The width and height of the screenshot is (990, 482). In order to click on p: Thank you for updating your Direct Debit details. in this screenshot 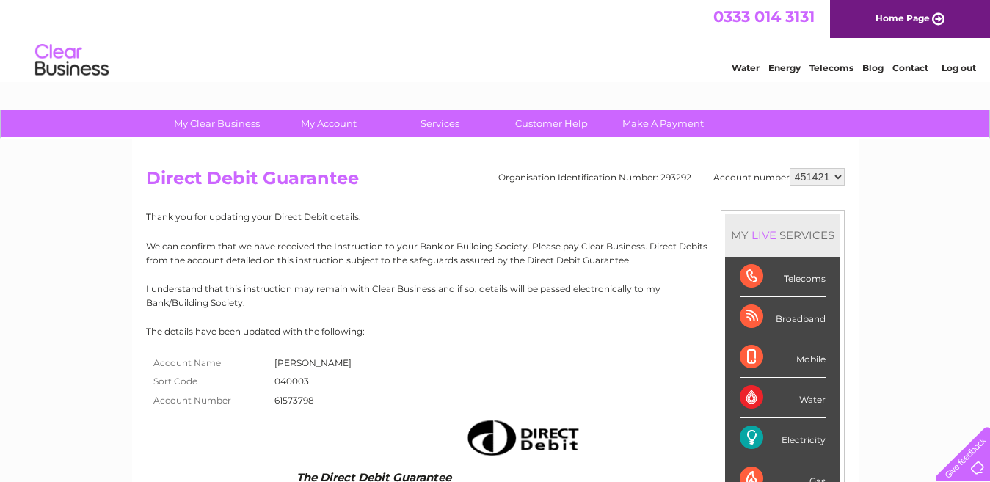, I will do `click(495, 217)`.